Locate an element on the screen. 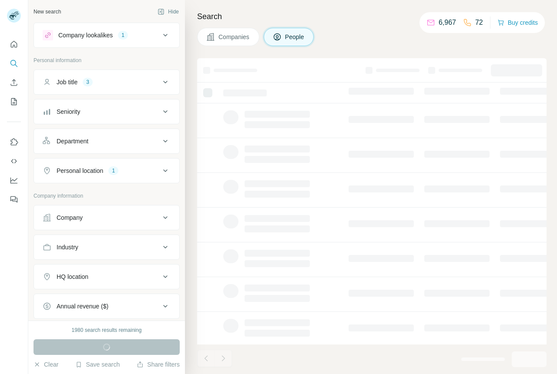  p: 6,967 is located at coordinates (447, 23).